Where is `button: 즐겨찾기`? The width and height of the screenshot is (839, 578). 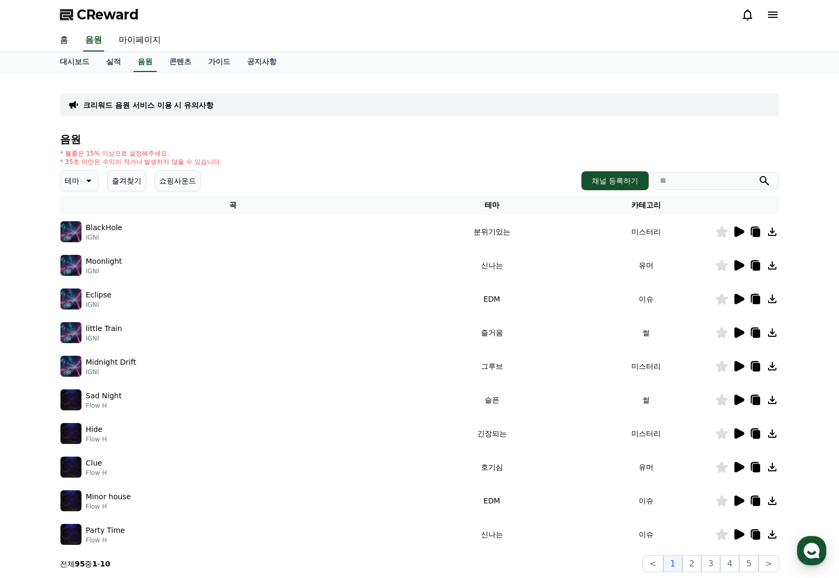 button: 즐겨찾기 is located at coordinates (127, 181).